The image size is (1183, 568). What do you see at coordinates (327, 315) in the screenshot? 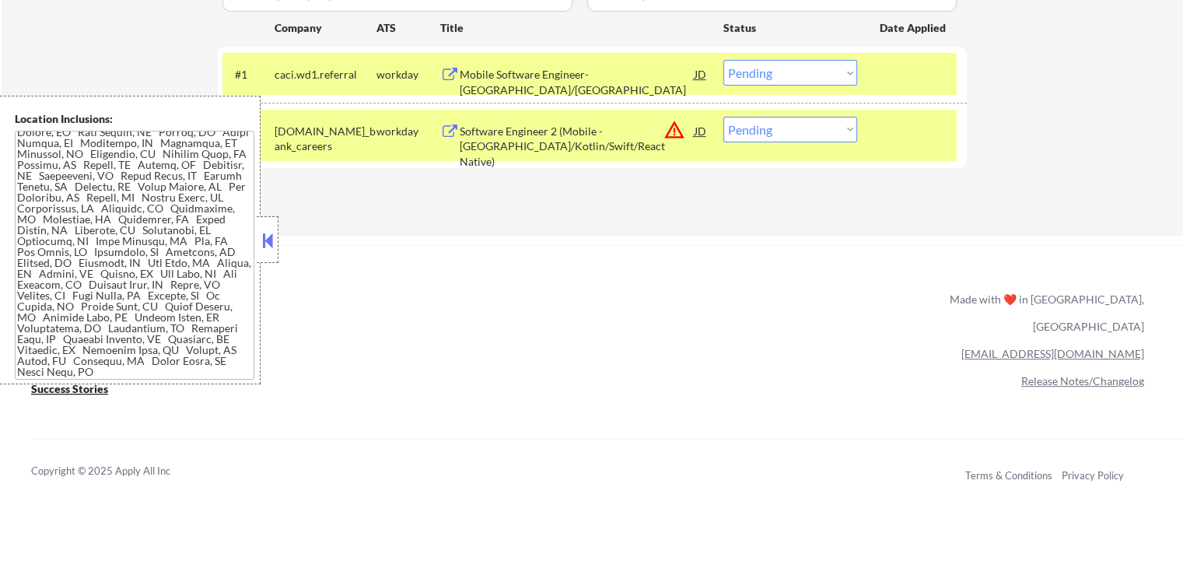
I see `a: Refer & earn free applications 👯‍♀️` at bounding box center [327, 315].